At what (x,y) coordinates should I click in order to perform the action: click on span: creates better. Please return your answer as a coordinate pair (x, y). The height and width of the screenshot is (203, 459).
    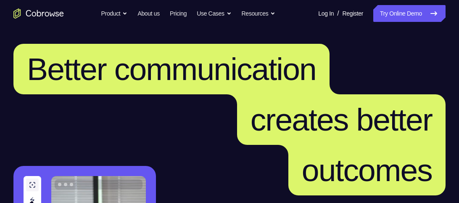
    Looking at the image, I should click on (341, 119).